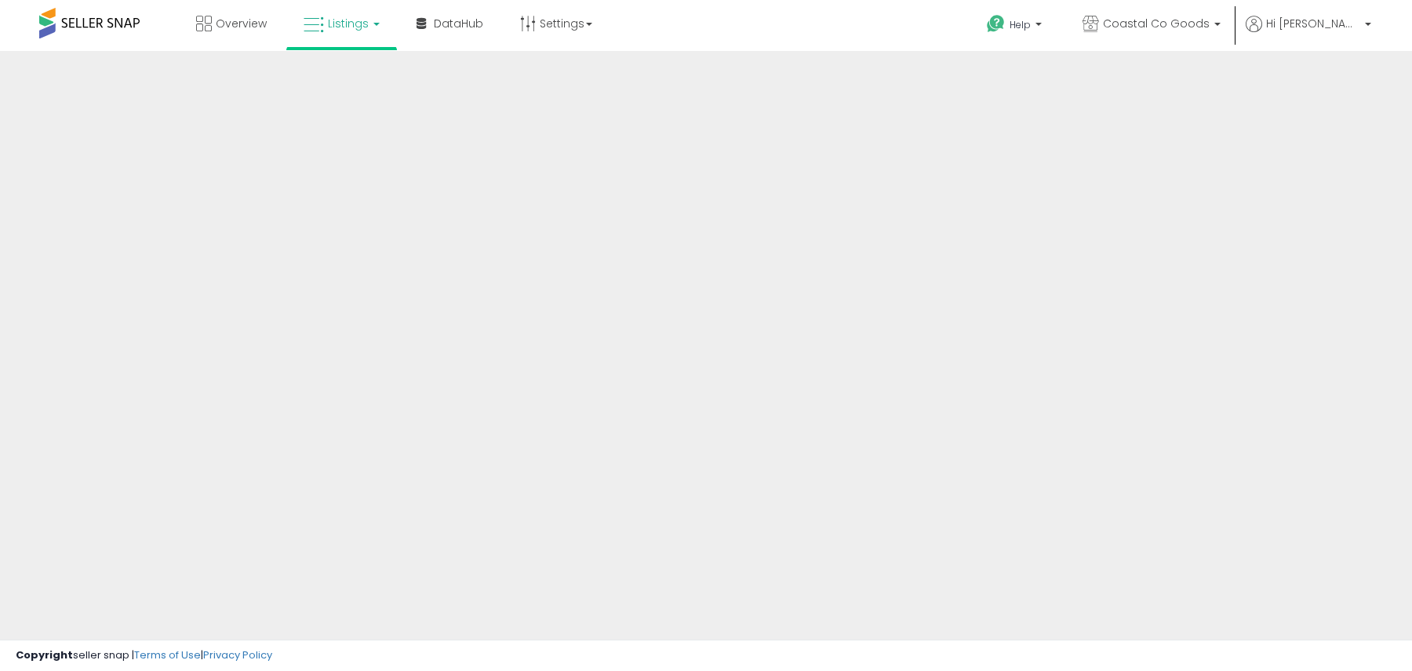 The height and width of the screenshot is (671, 1412). What do you see at coordinates (1156, 24) in the screenshot?
I see `span: Coastal Co Goods` at bounding box center [1156, 24].